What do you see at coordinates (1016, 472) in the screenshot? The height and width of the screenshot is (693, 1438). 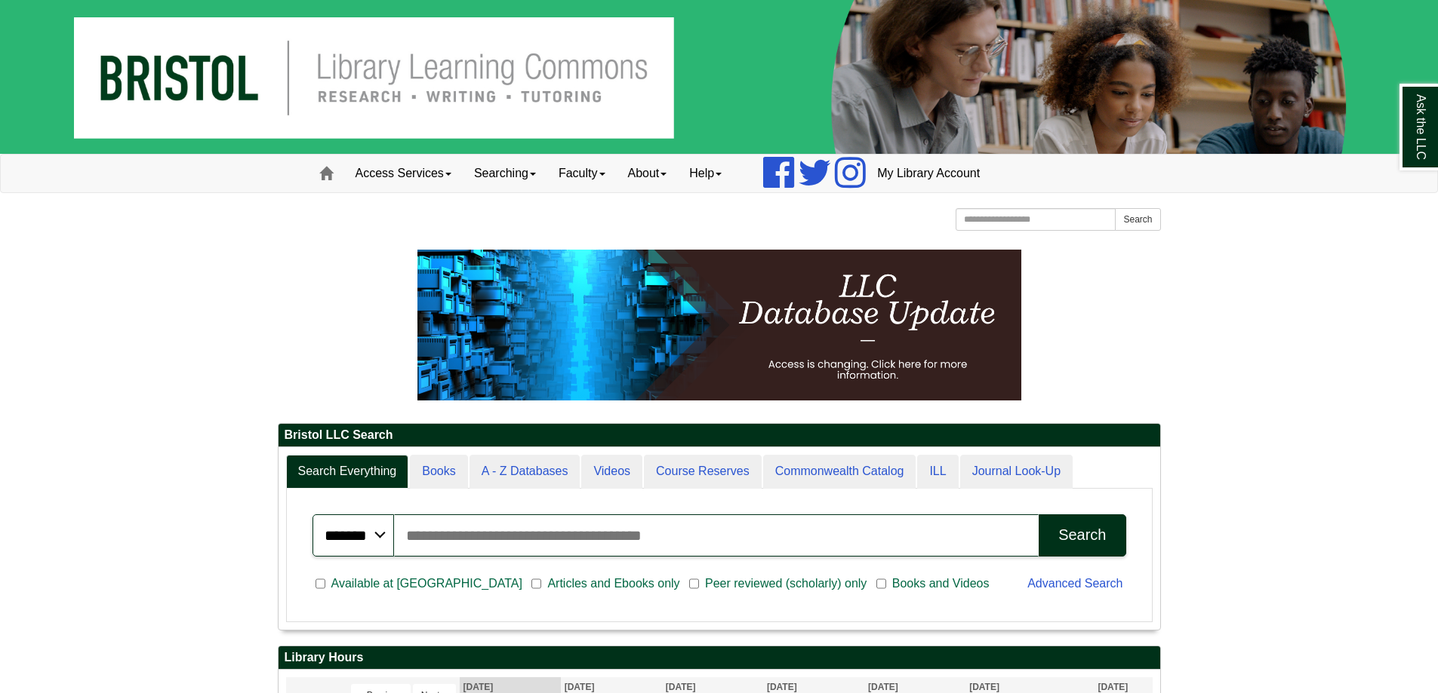 I see `a: Journal Look-Up` at bounding box center [1016, 472].